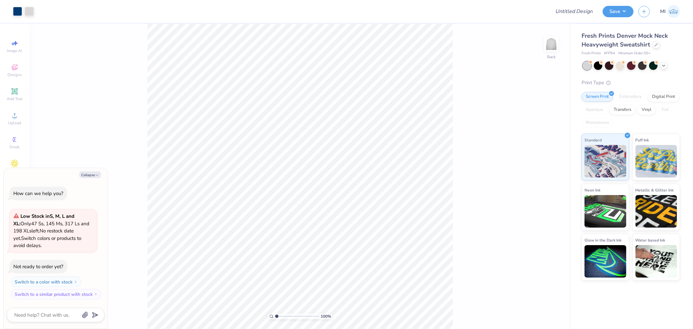 Image resolution: width=693 pixels, height=329 pixels. Describe the element at coordinates (591, 53) in the screenshot. I see `span: Fresh Prints` at that location.